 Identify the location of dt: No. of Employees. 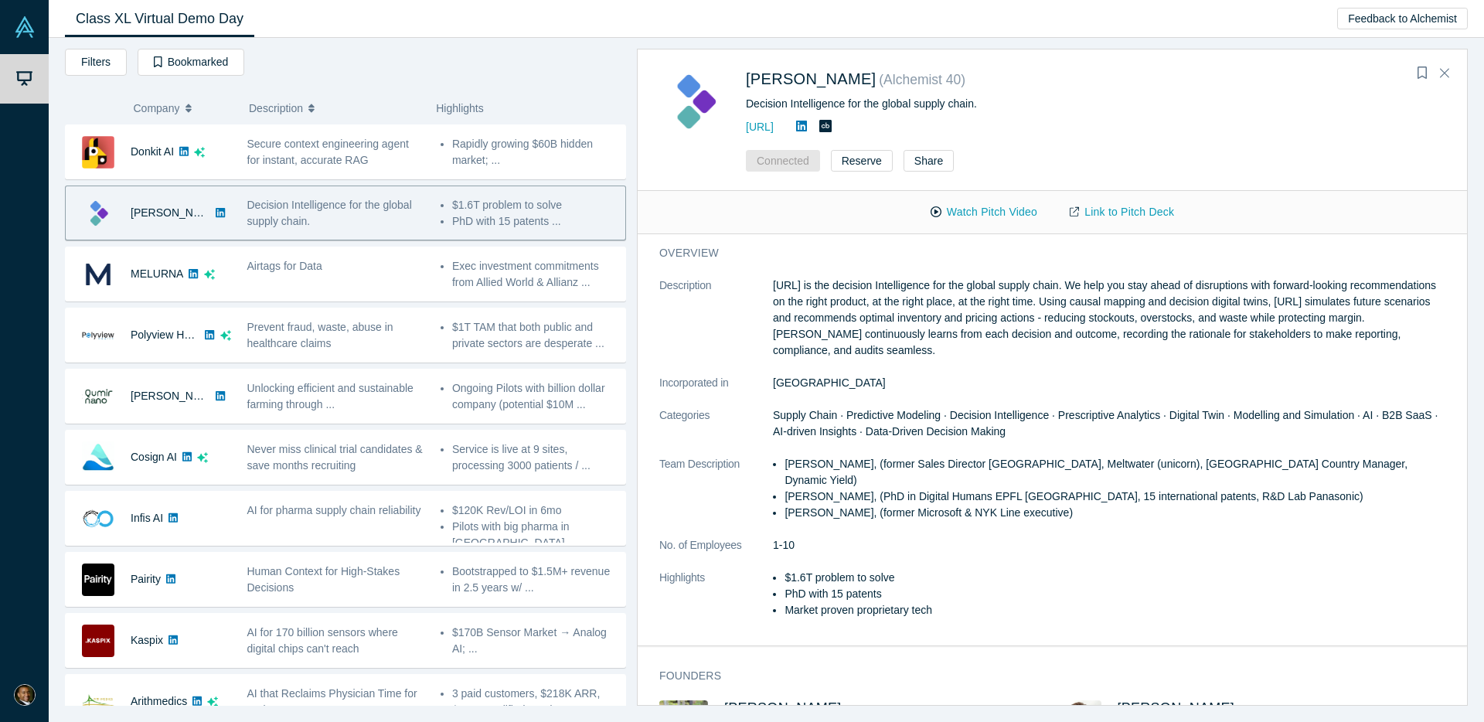
(716, 554).